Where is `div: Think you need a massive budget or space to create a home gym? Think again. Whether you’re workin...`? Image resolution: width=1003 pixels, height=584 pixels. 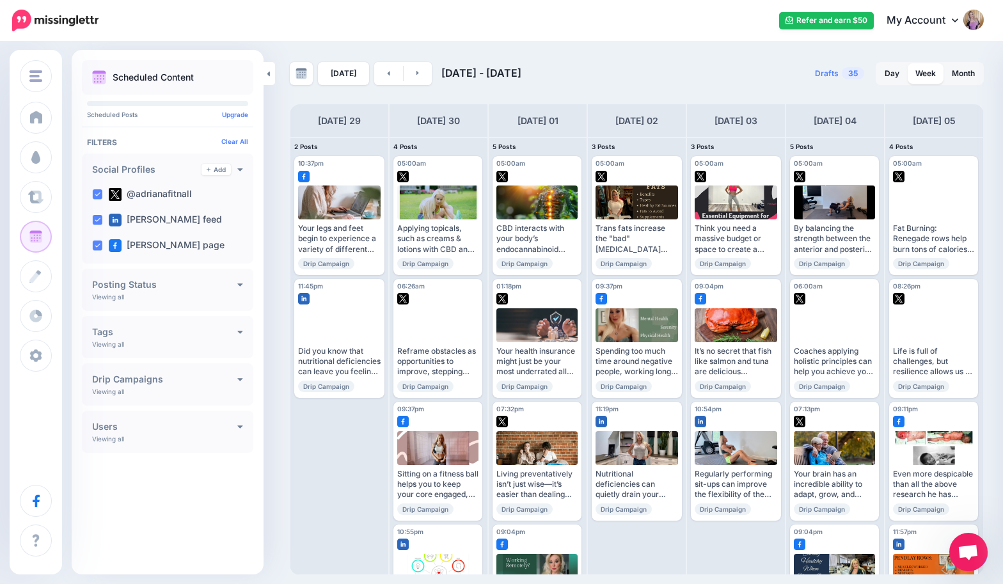 div: Think you need a massive budget or space to create a home gym? Think again. Whether you’re workin... is located at coordinates (736, 239).